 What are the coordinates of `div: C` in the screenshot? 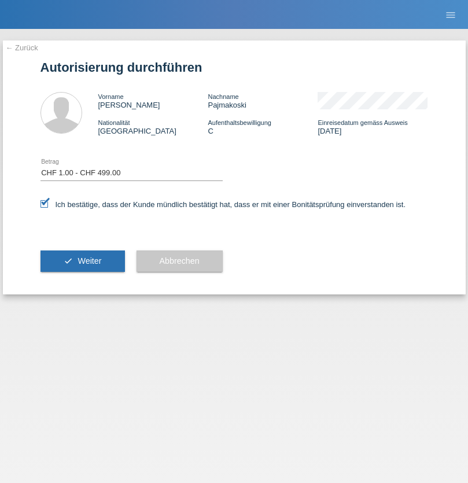 It's located at (263, 127).